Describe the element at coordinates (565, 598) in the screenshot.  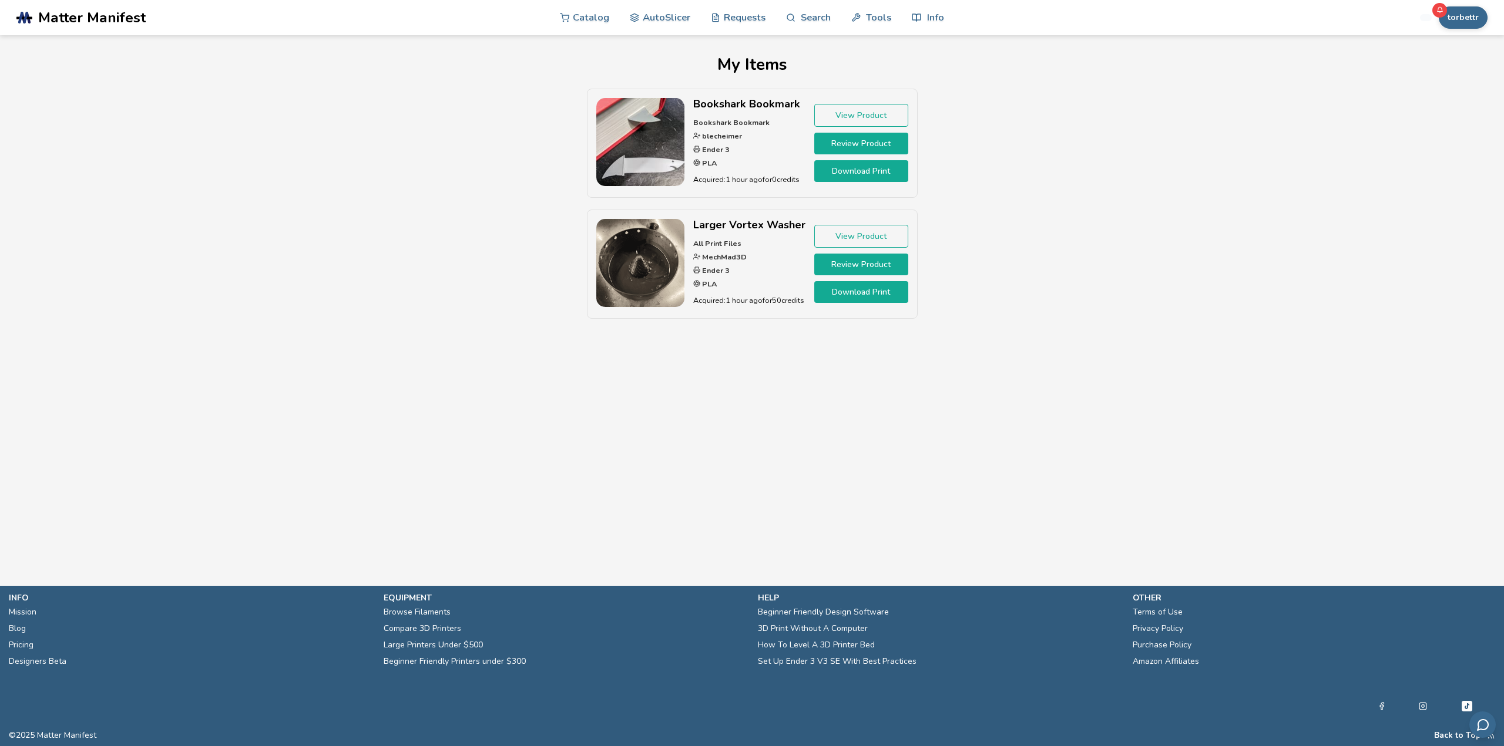
I see `p: equipment` at that location.